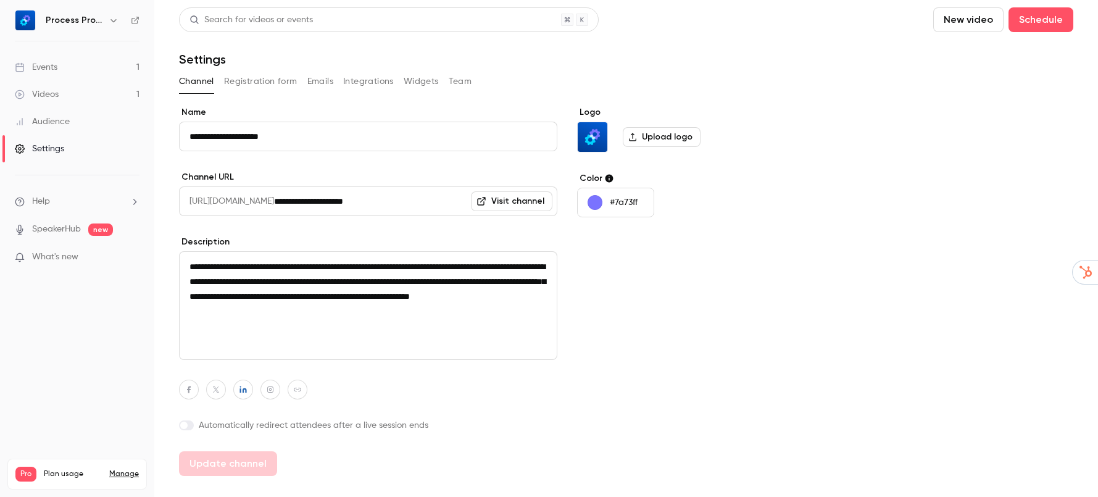  What do you see at coordinates (662, 137) in the screenshot?
I see `label: Upload logo` at bounding box center [662, 137].